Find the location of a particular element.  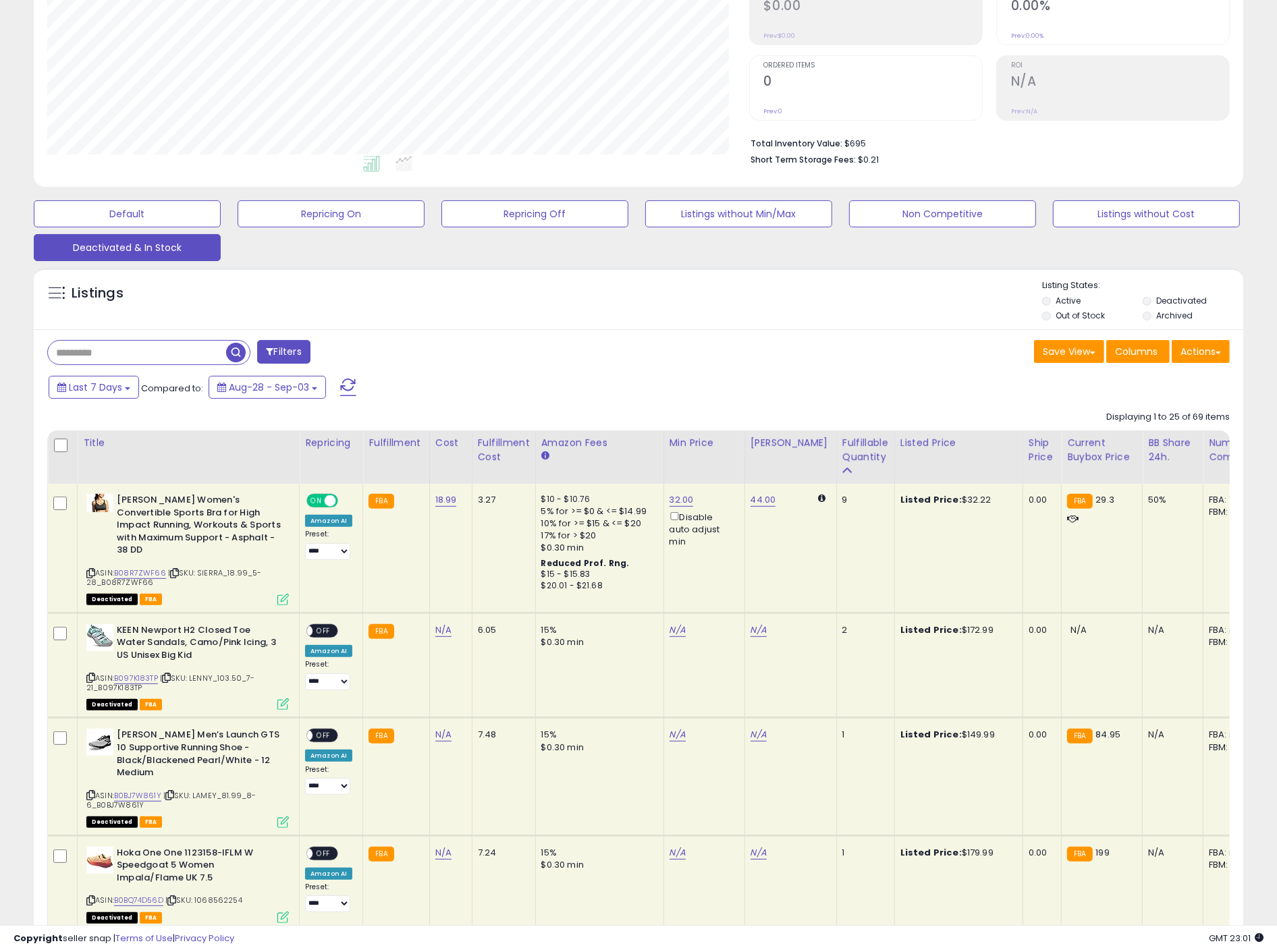

div: 1 is located at coordinates (863, 735).